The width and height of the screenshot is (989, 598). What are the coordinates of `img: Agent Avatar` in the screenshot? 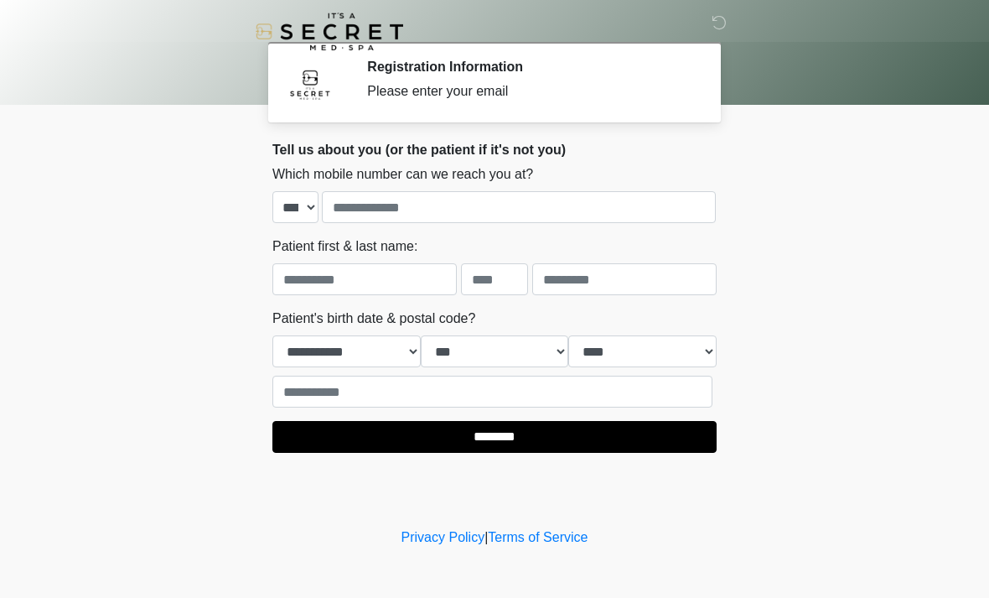 It's located at (310, 84).